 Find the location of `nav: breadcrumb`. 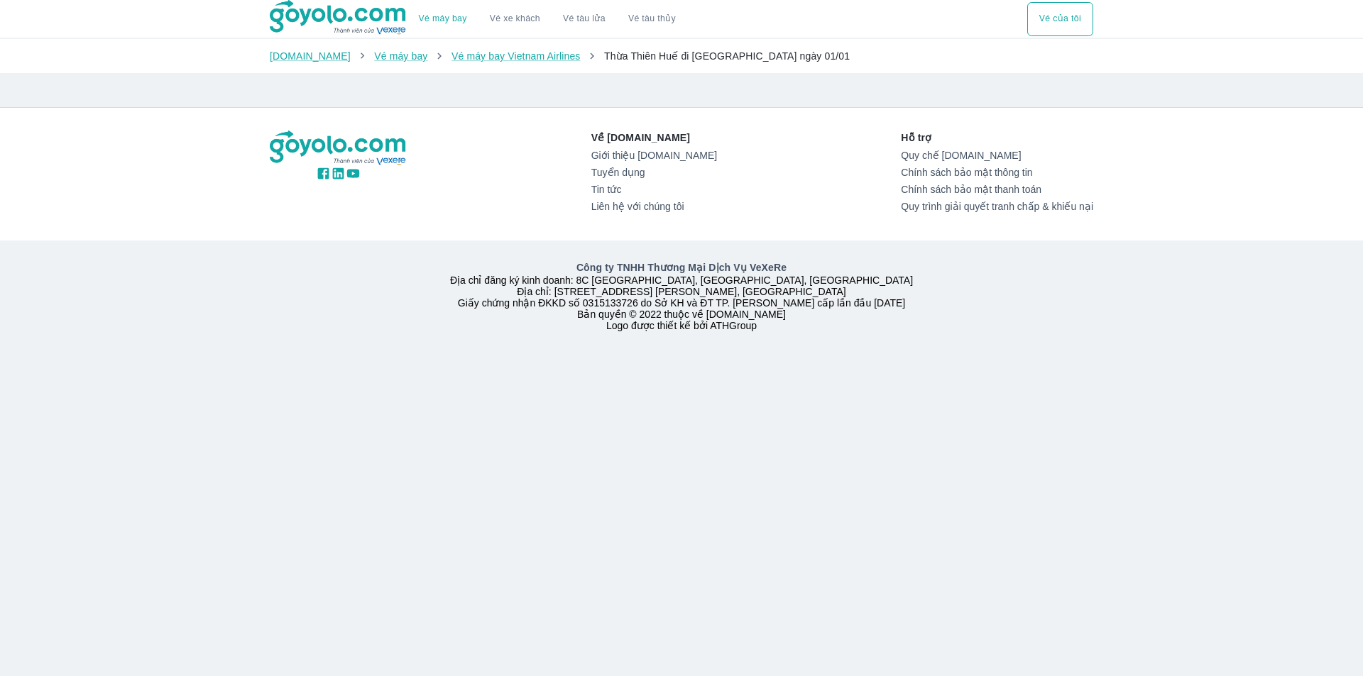

nav: breadcrumb is located at coordinates (681, 56).